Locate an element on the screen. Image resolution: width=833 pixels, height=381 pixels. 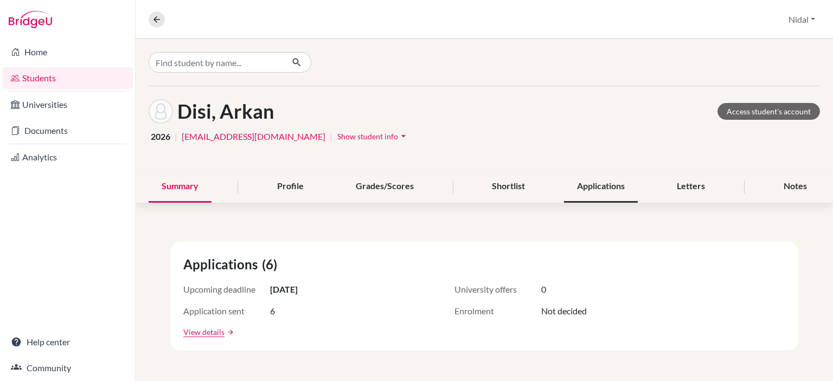
input: Find student by name... is located at coordinates (216, 62).